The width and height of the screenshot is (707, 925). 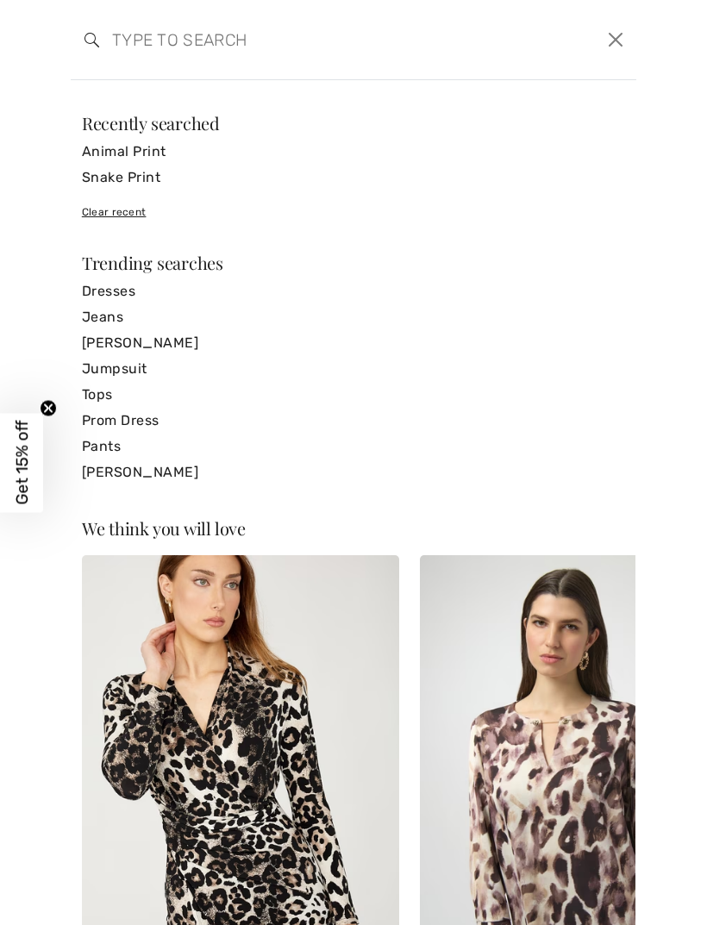 What do you see at coordinates (354, 178) in the screenshot?
I see `a: Snake Print` at bounding box center [354, 178].